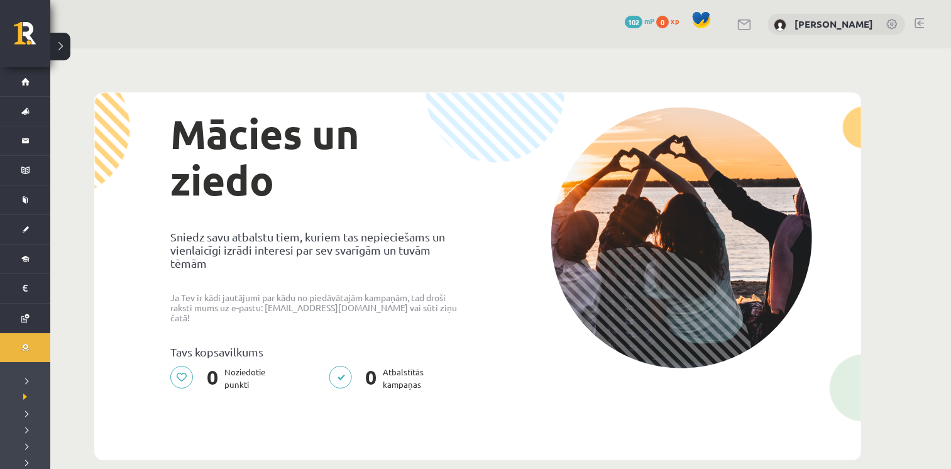 The width and height of the screenshot is (951, 469). Describe the element at coordinates (674, 21) in the screenshot. I see `span: xp` at that location.